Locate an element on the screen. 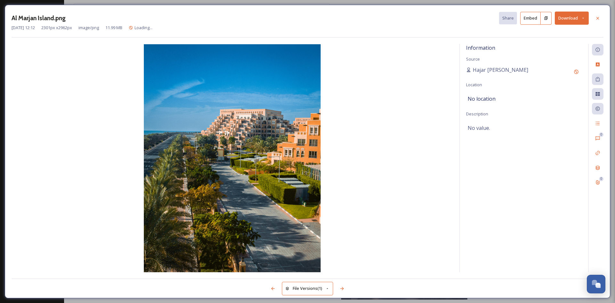 This screenshot has width=615, height=303. button: Open Chat is located at coordinates (596, 284).